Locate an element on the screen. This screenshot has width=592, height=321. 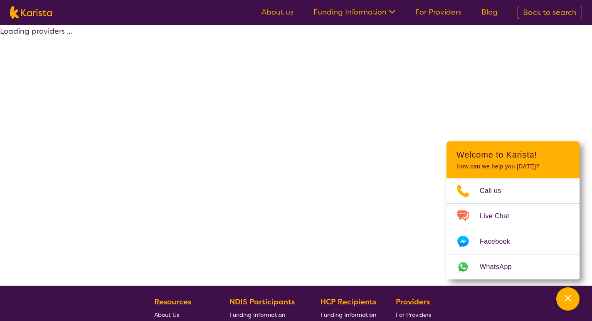
span: For Providers is located at coordinates (414, 315).